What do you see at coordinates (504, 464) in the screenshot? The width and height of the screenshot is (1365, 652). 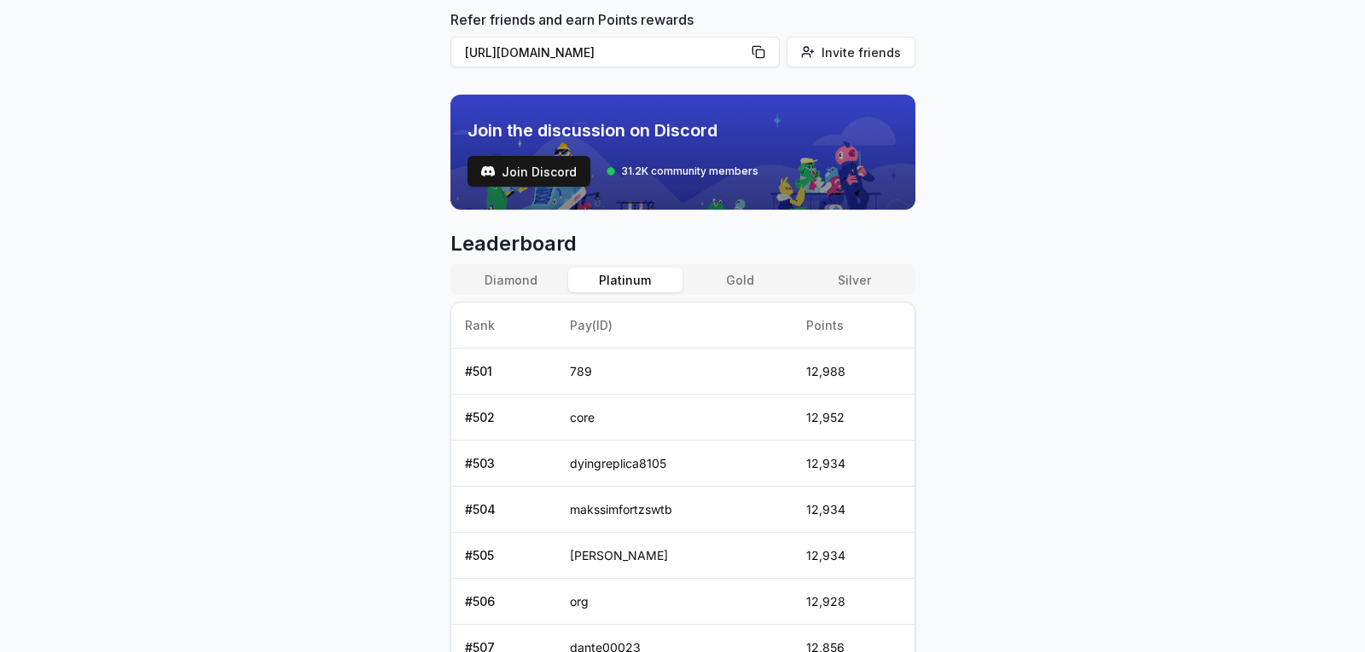 I see `td: # 503` at bounding box center [504, 464].